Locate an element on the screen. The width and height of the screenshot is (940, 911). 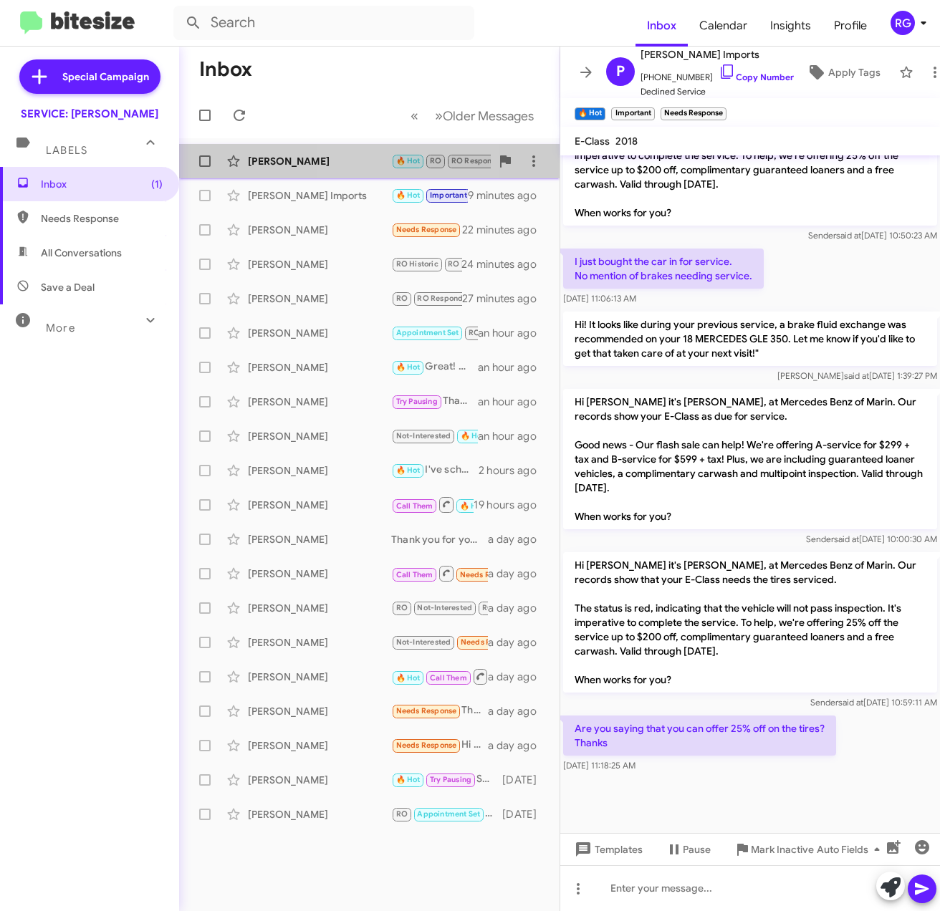
div: 9 minutes ago is located at coordinates (508, 196).